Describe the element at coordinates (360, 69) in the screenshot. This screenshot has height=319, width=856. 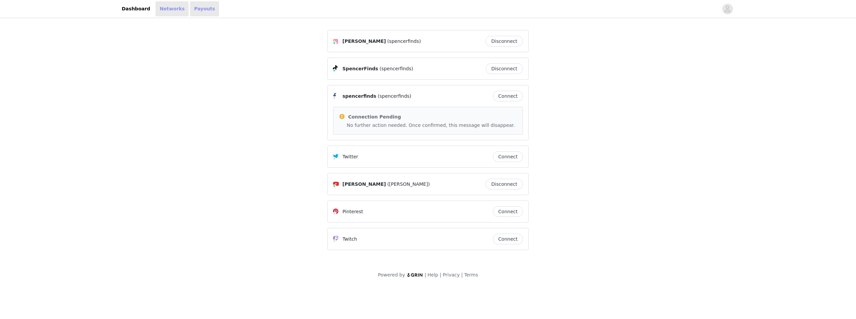
I see `span: SpencerFinds` at that location.